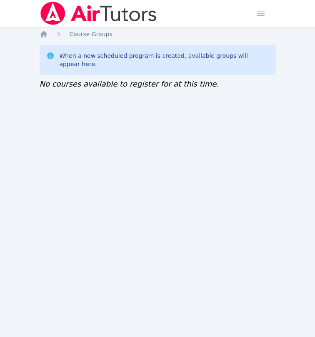  I want to click on div: When a new scheduled program is created, available groups will appear here., so click(164, 60).